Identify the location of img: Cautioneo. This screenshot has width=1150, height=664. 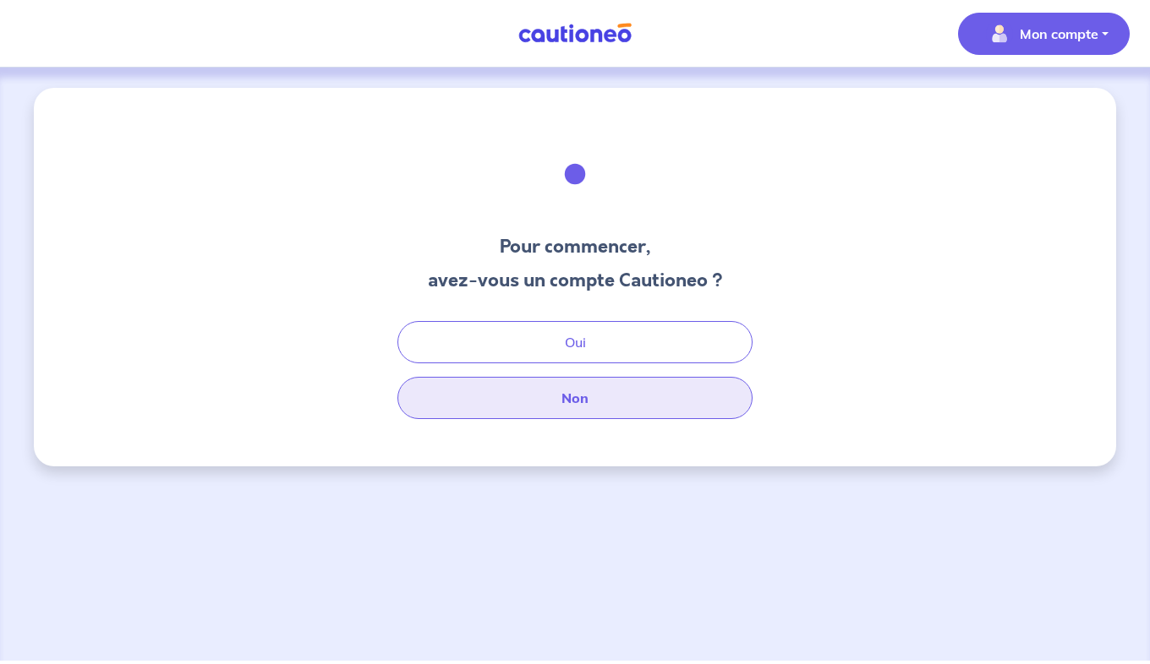
(575, 33).